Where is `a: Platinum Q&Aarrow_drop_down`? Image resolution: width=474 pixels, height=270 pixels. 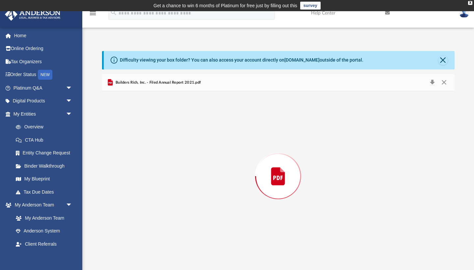
a: Platinum Q&Aarrow_drop_down is located at coordinates (43, 88).